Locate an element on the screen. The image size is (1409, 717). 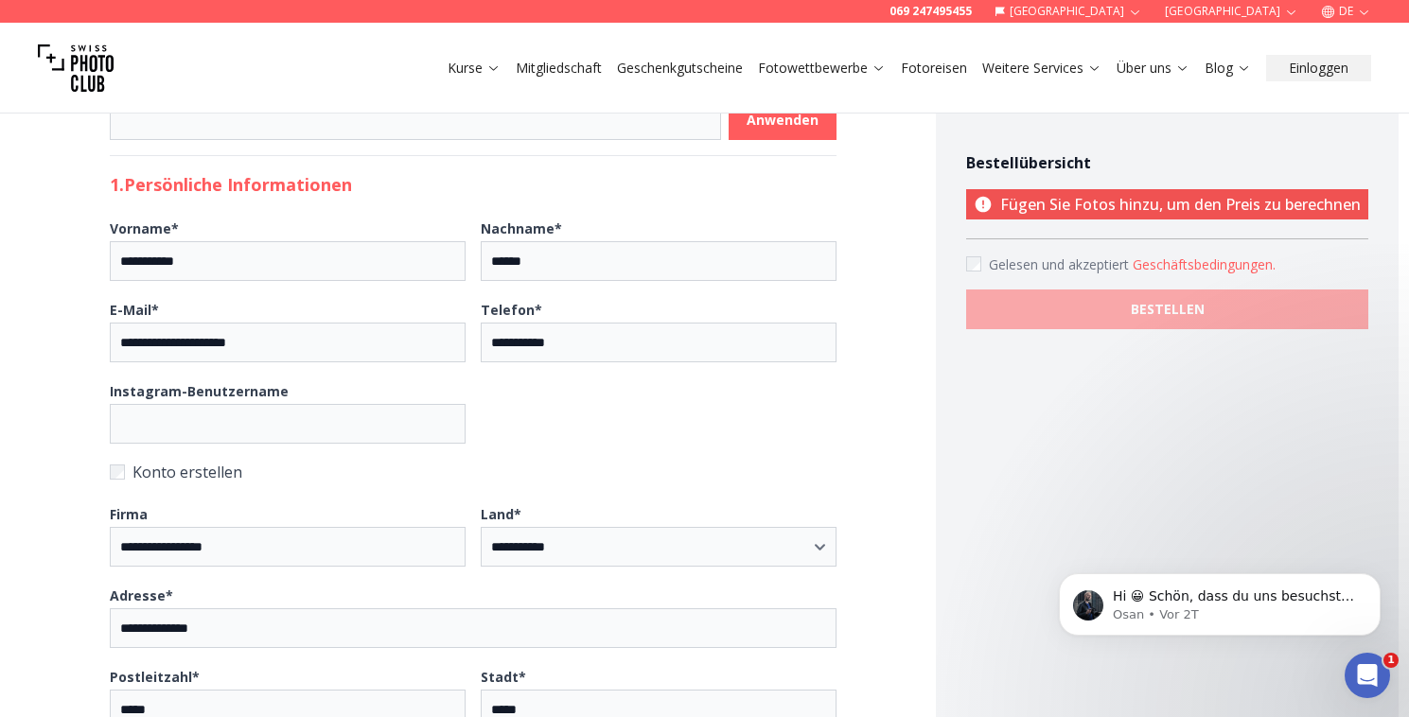
img: Profile image for Osan is located at coordinates (58, 72).